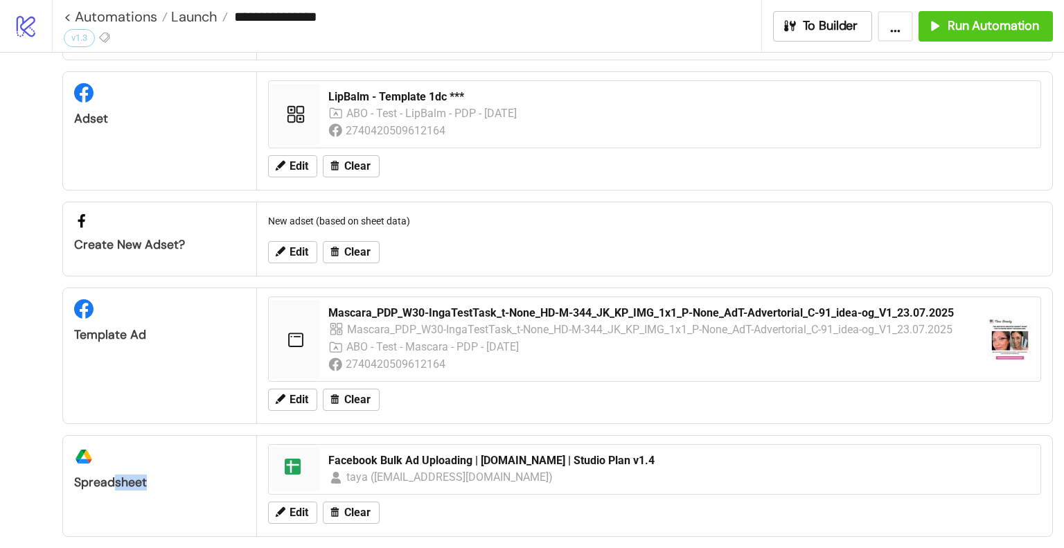 The width and height of the screenshot is (1064, 548). I want to click on button: To Builder, so click(823, 26).